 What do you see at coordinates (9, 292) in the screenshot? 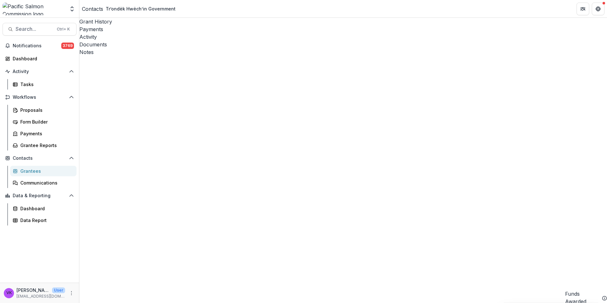
I see `div: Victor Keong` at bounding box center [9, 292].